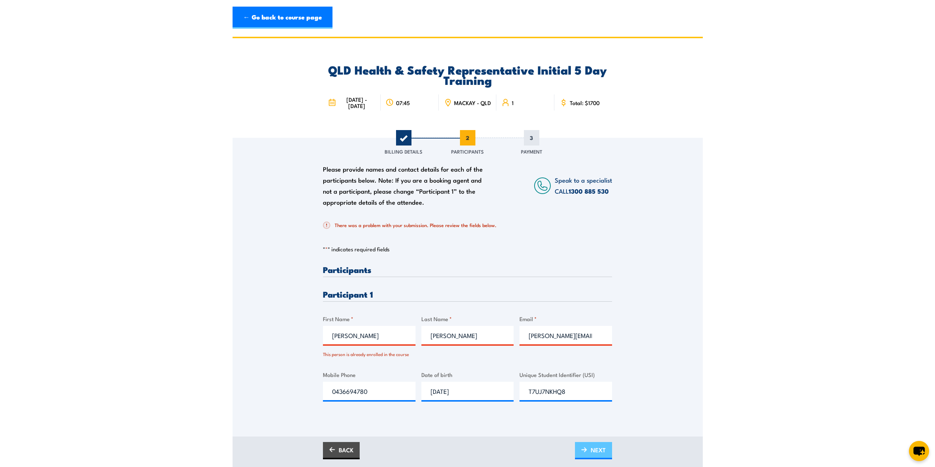 Image resolution: width=935 pixels, height=467 pixels. What do you see at coordinates (531, 138) in the screenshot?
I see `span: 3` at bounding box center [531, 138].